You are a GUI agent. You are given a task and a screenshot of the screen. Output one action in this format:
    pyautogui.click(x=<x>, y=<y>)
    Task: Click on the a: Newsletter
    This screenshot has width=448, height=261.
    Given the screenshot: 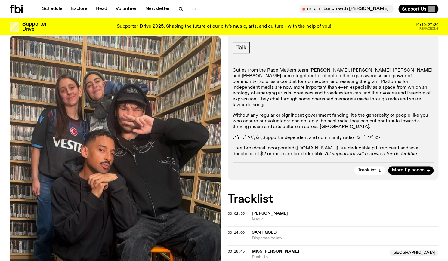 What is the action you would take?
    pyautogui.click(x=158, y=9)
    